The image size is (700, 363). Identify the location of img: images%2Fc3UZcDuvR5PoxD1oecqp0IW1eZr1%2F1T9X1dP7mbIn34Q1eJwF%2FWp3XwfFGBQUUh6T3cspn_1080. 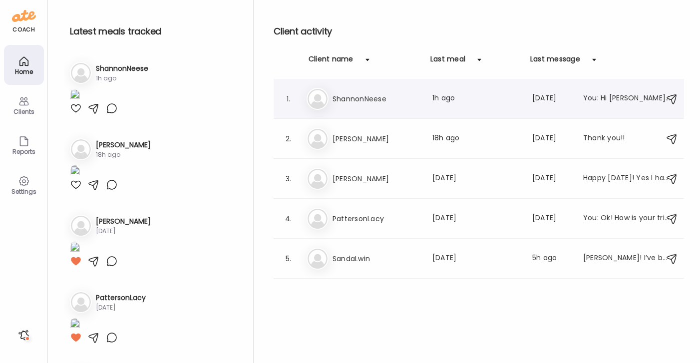
(75, 248).